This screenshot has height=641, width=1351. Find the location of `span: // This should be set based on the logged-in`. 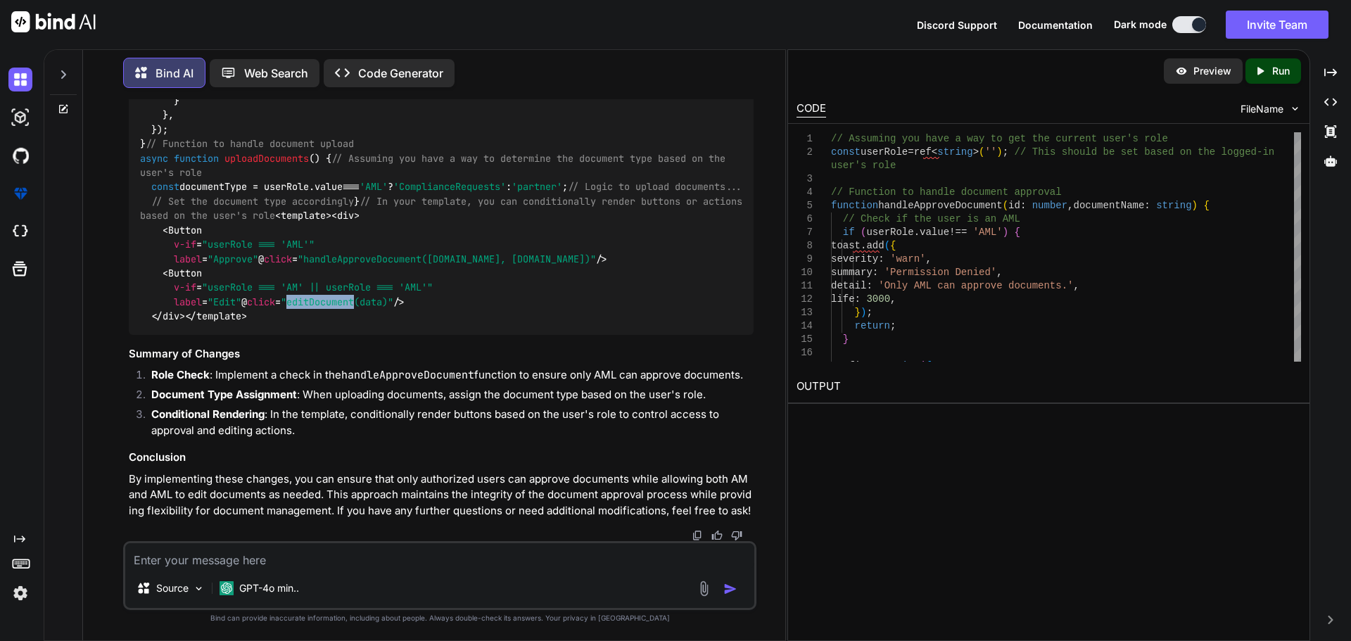

span: // This should be set based on the logged-in is located at coordinates (1145, 152).